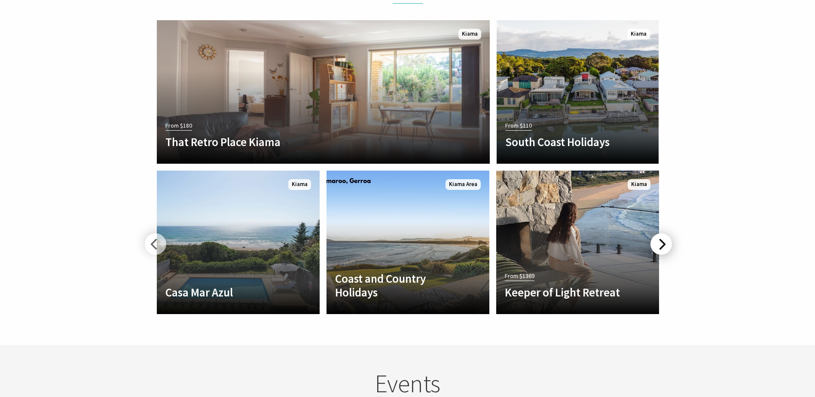 The image size is (815, 397). Describe the element at coordinates (238, 242) in the screenshot. I see `a: Another Image Used Casa Mar Azul Kiama` at that location.